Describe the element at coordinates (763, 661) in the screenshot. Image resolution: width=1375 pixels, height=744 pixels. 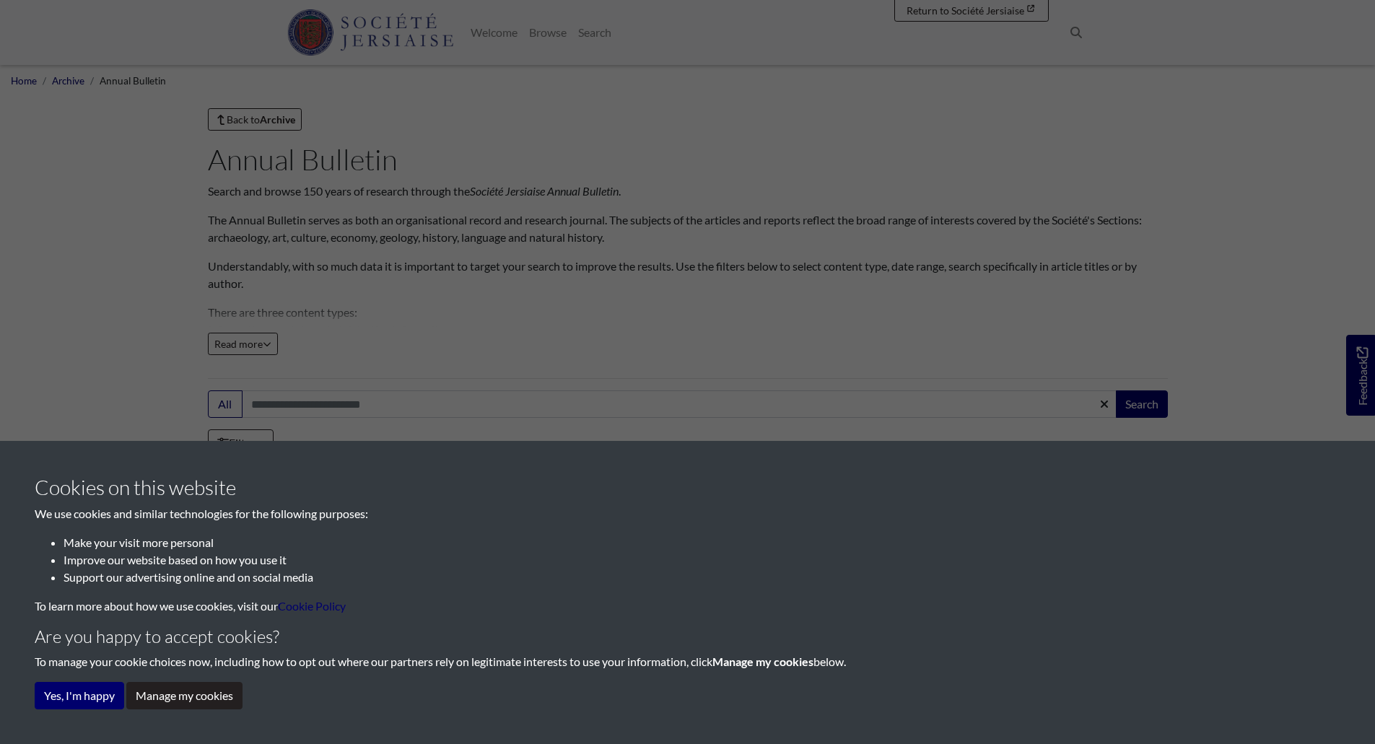
I see `strong: Manage my cookies` at that location.